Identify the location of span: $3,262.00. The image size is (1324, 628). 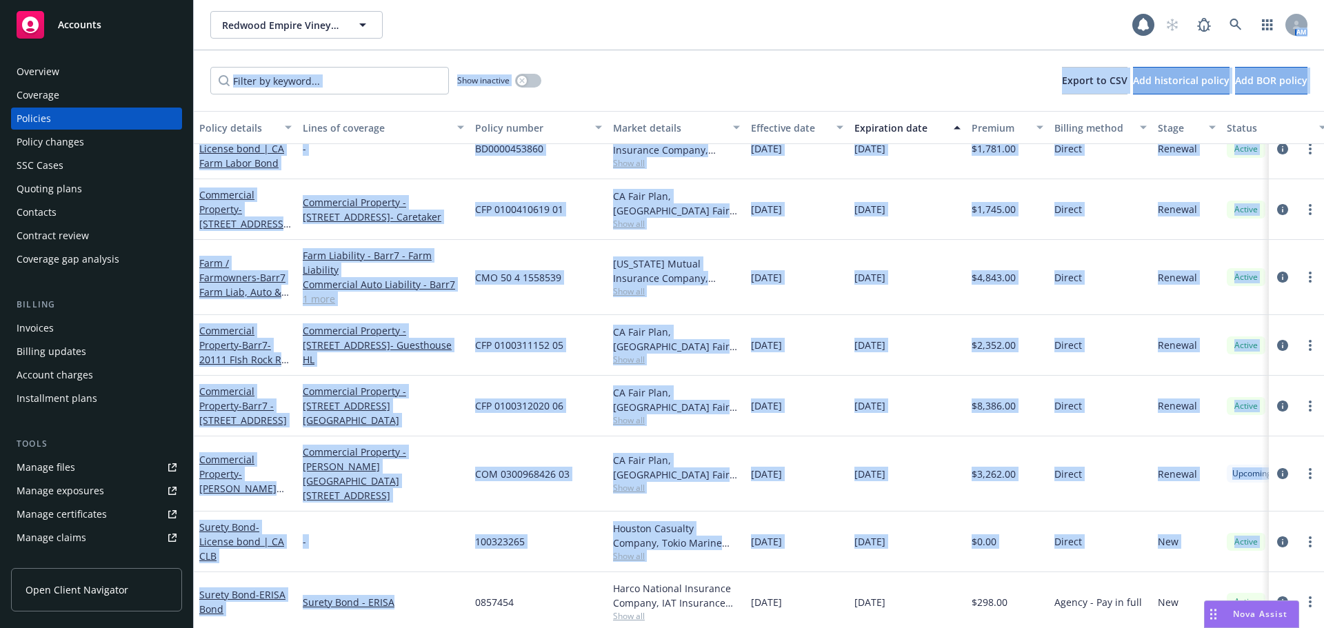
(994, 474).